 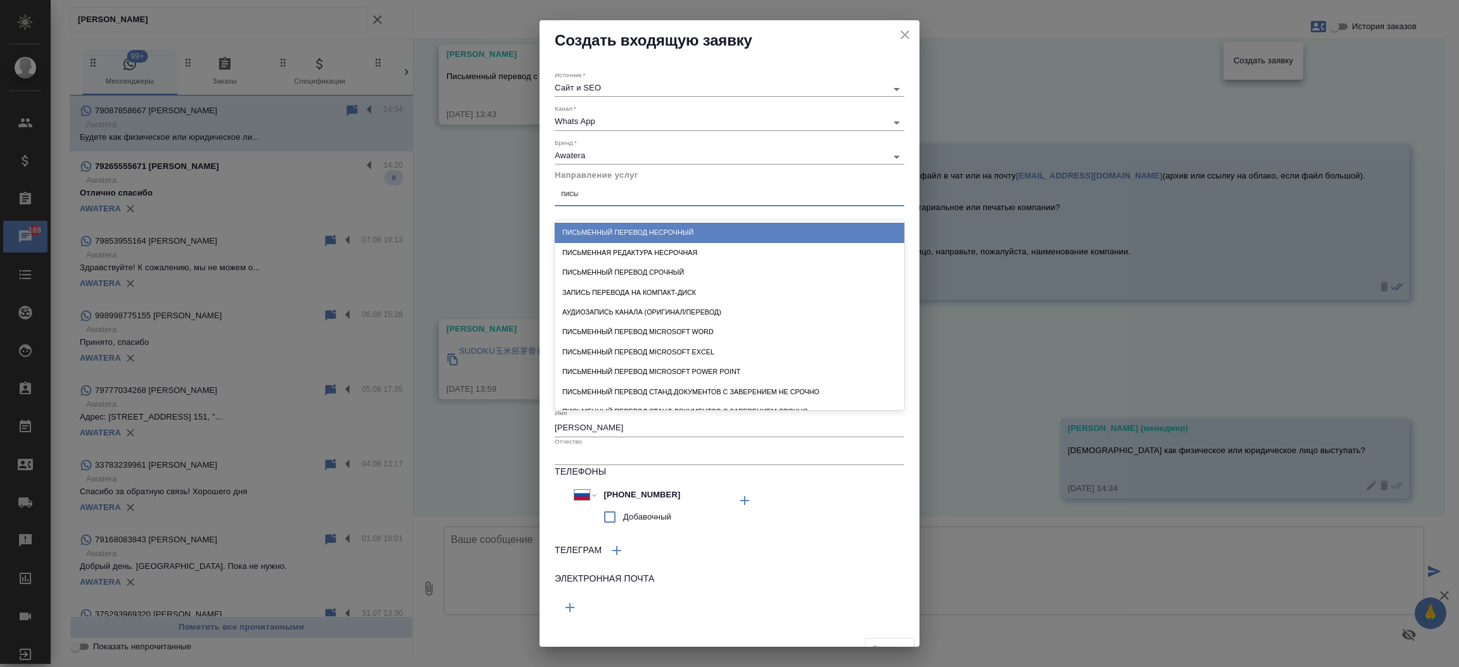 I want to click on div: Письменный перевод Microsoft Excel, so click(x=729, y=352).